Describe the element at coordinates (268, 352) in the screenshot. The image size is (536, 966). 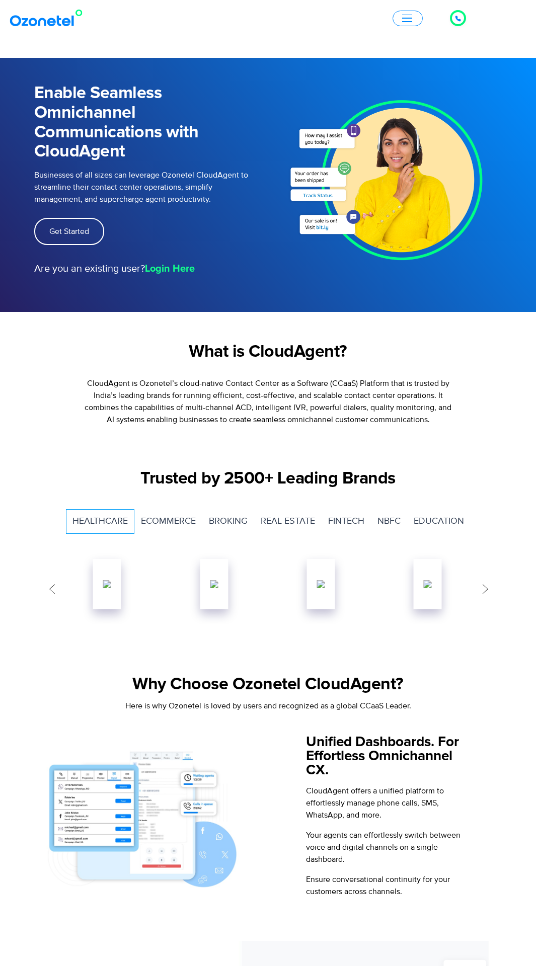
I see `h2: What is CloudAgent?` at that location.